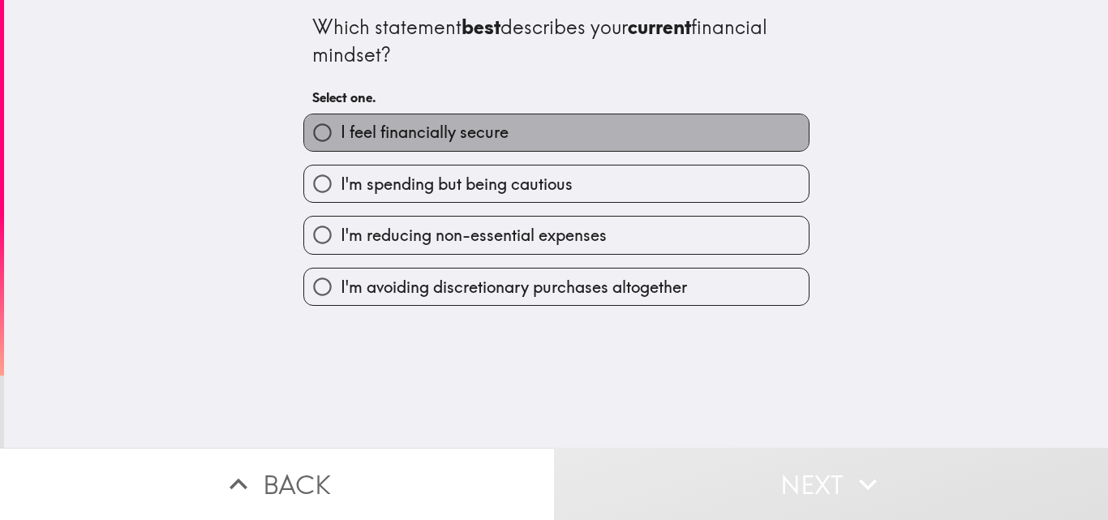  Describe the element at coordinates (456, 184) in the screenshot. I see `span: I'm spending but being cautious` at that location.